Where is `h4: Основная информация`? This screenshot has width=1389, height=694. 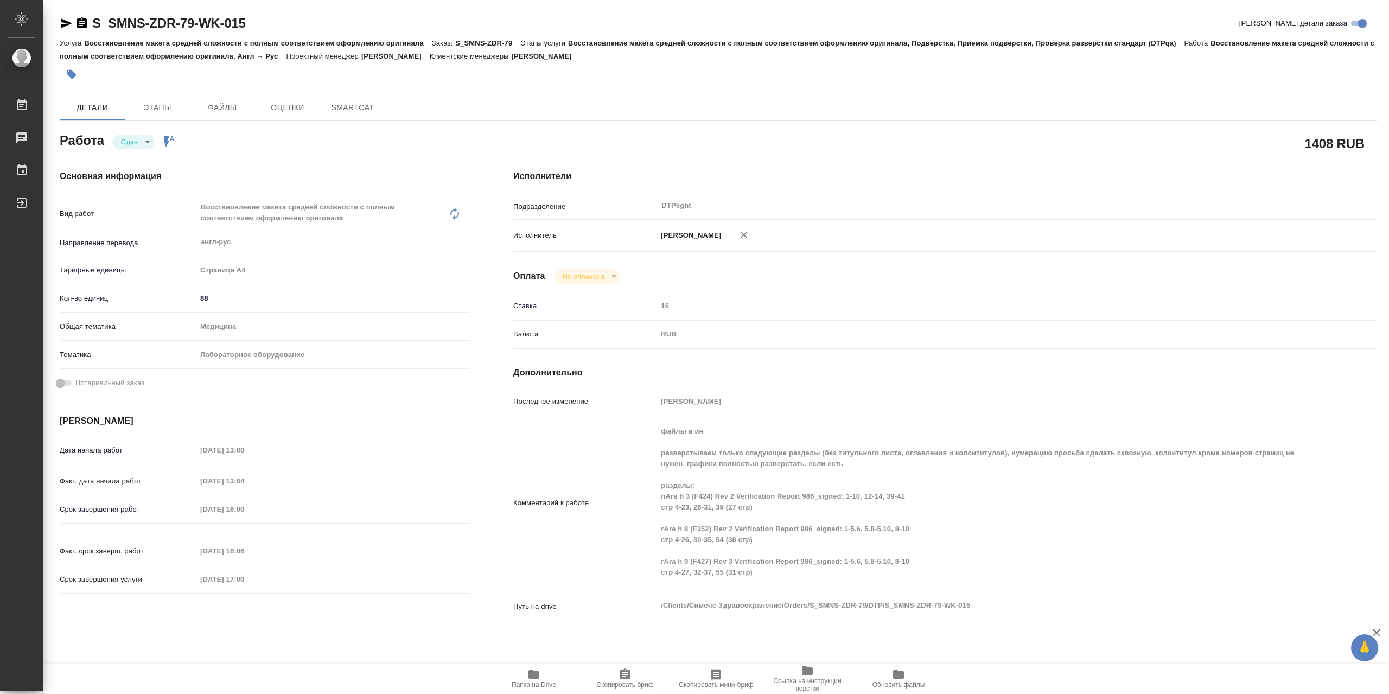 h4: Основная информация is located at coordinates (265, 176).